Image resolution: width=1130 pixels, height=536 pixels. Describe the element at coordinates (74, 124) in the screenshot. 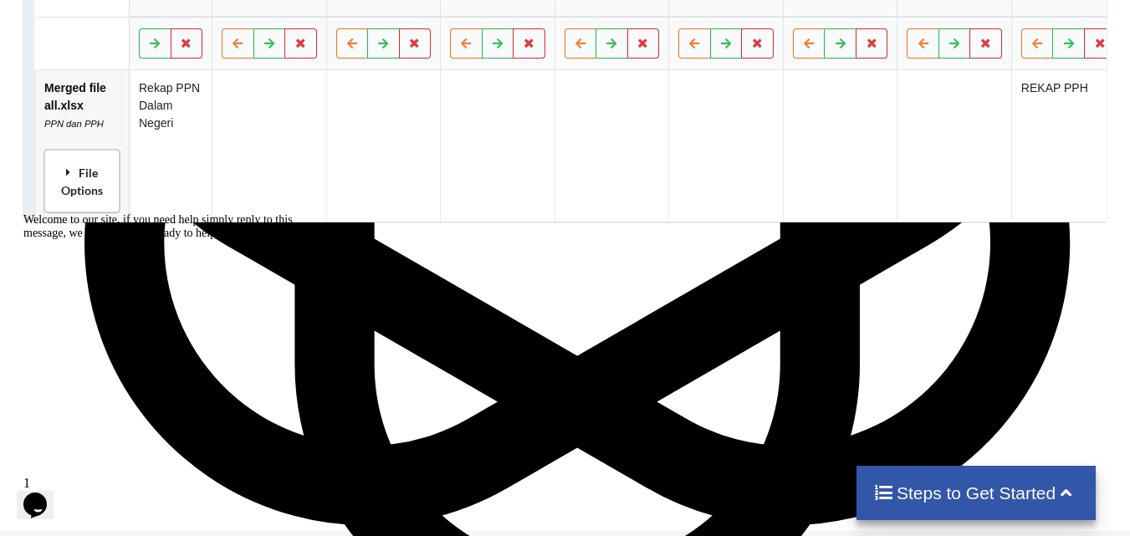

I see `i: PPN dan PPH` at that location.